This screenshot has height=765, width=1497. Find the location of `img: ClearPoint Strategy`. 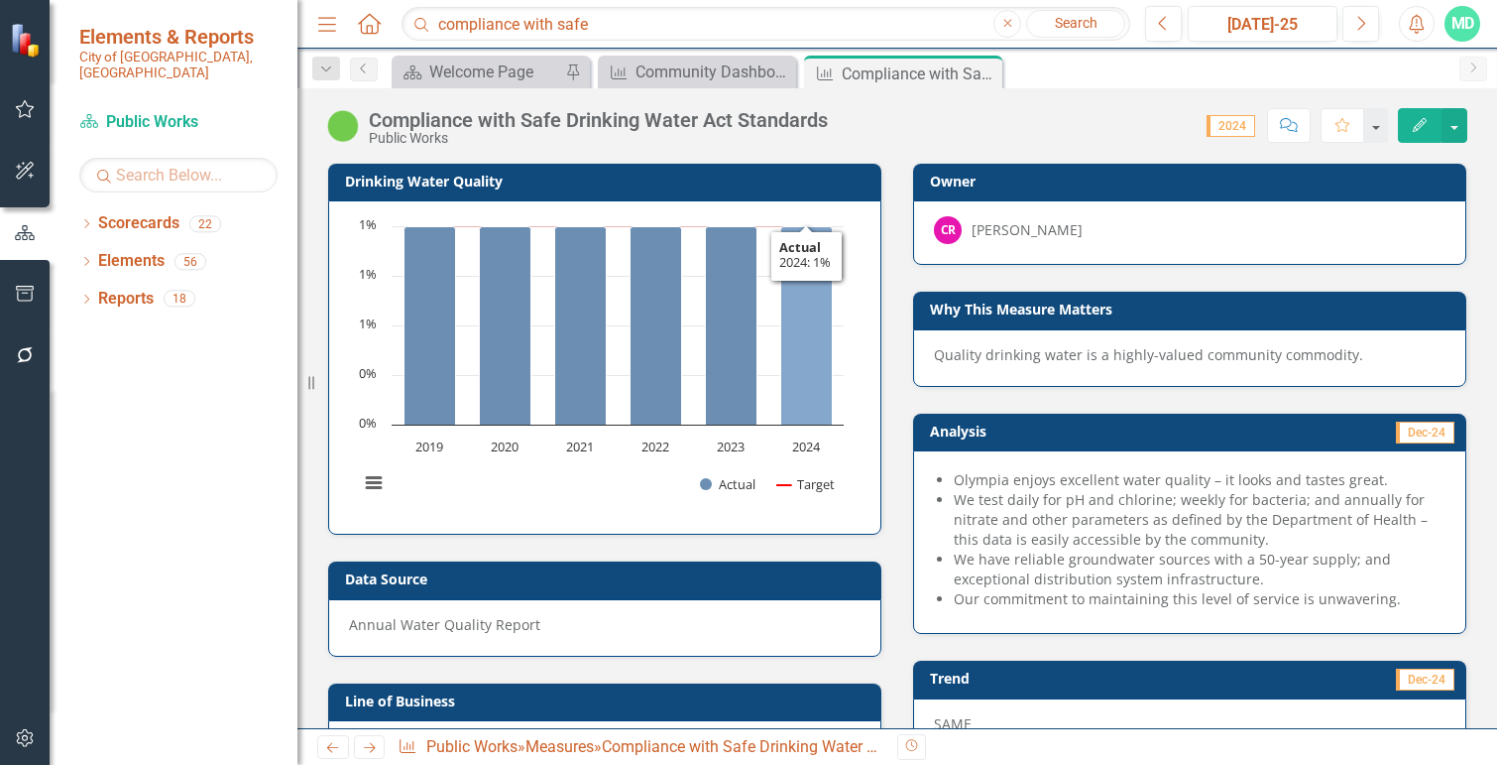

img: ClearPoint Strategy is located at coordinates (27, 40).